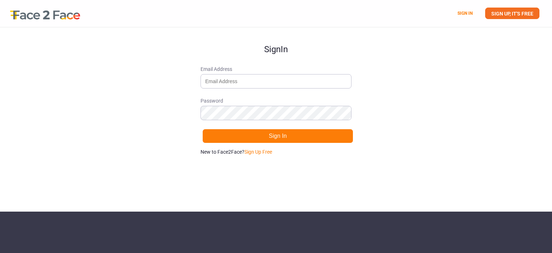 Image resolution: width=552 pixels, height=253 pixels. What do you see at coordinates (258, 152) in the screenshot?
I see `a: Sign Up Free` at bounding box center [258, 152].